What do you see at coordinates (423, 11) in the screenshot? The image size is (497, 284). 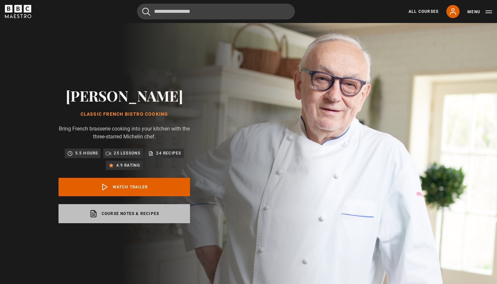 I see `a: All Courses` at bounding box center [423, 11].